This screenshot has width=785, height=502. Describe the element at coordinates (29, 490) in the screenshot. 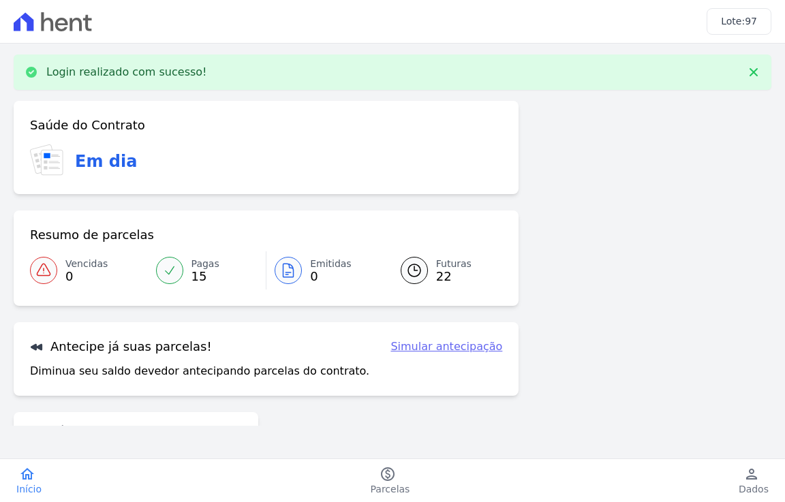

I see `span: Início` at that location.